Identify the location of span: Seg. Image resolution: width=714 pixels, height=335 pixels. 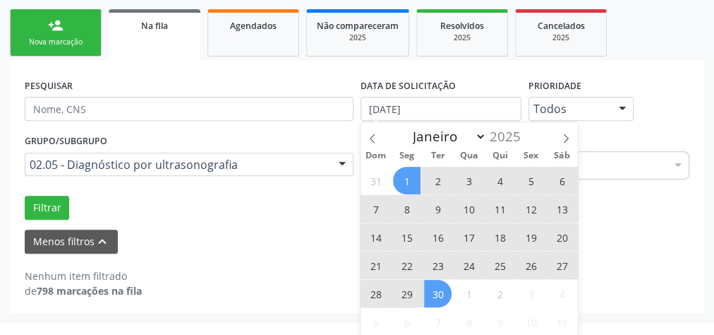
(407, 155).